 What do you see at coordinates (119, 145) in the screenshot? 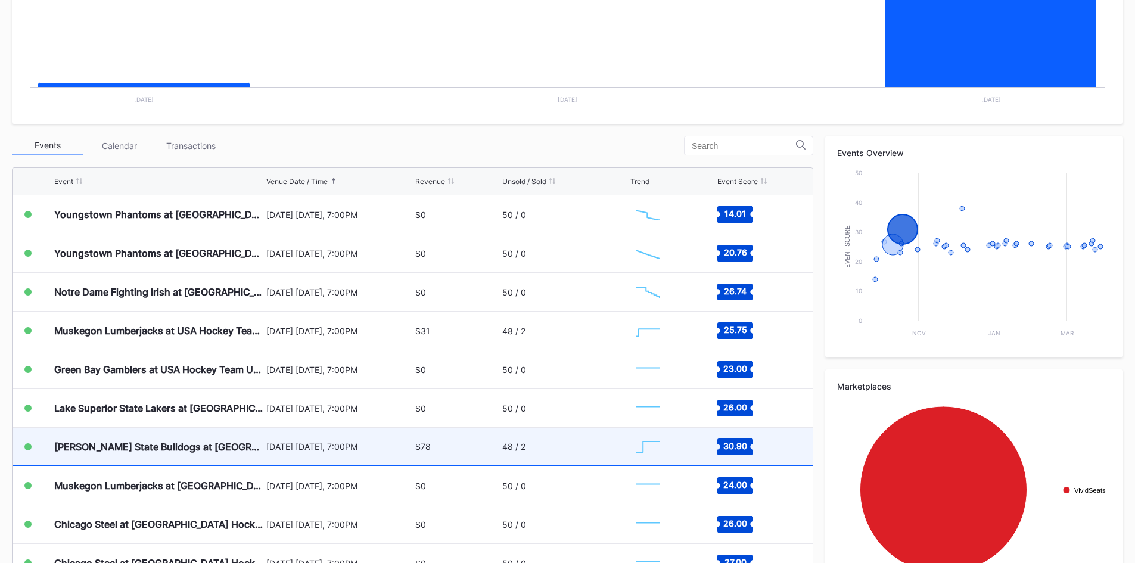
I see `div: Calendar` at bounding box center [119, 145].